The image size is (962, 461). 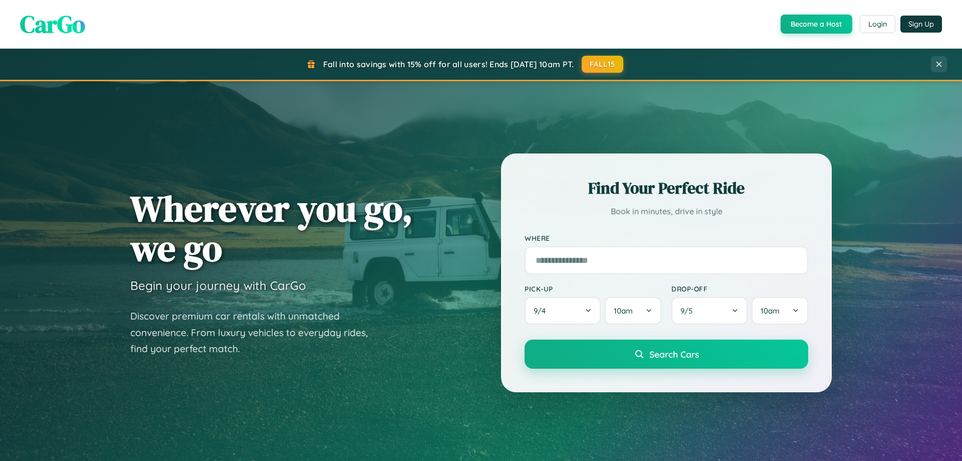 What do you see at coordinates (667, 238) in the screenshot?
I see `label: Where` at bounding box center [667, 238].